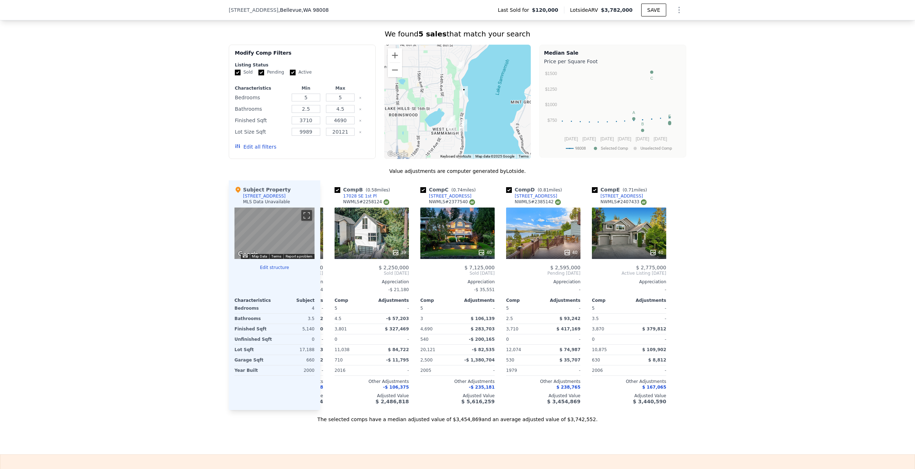 The height and width of the screenshot is (469, 915). I want to click on div: Value adjustments are computer generated by Lotside ., so click(458, 171).